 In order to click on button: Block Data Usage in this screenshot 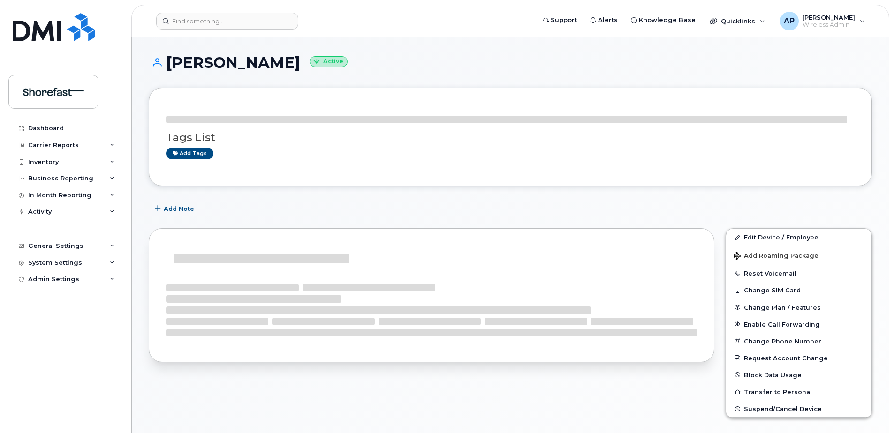, I will do `click(799, 375)`.